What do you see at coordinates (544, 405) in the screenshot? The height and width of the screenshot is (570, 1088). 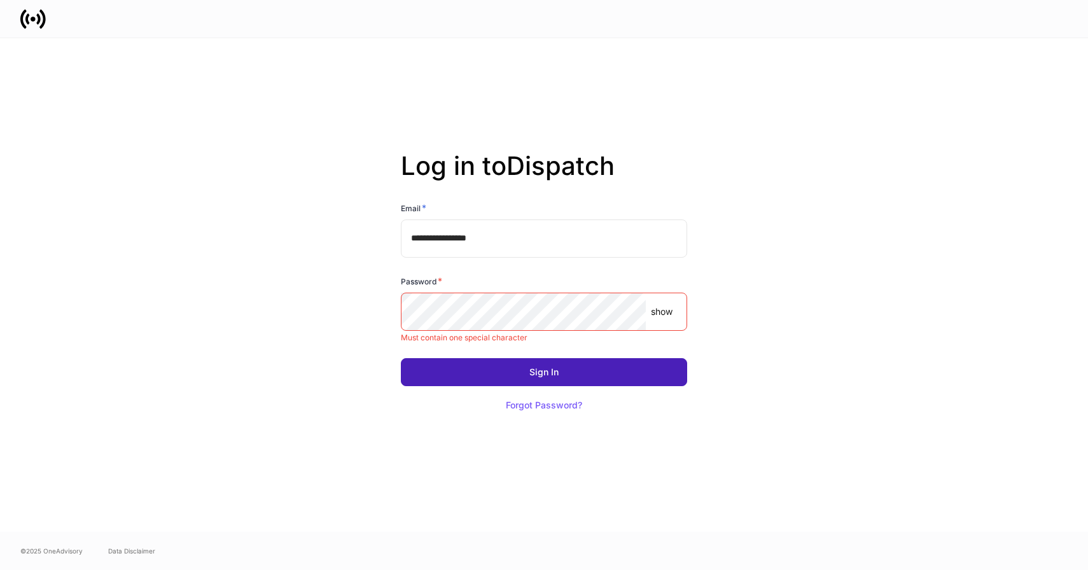 I see `div: Forgot Password?` at bounding box center [544, 405].